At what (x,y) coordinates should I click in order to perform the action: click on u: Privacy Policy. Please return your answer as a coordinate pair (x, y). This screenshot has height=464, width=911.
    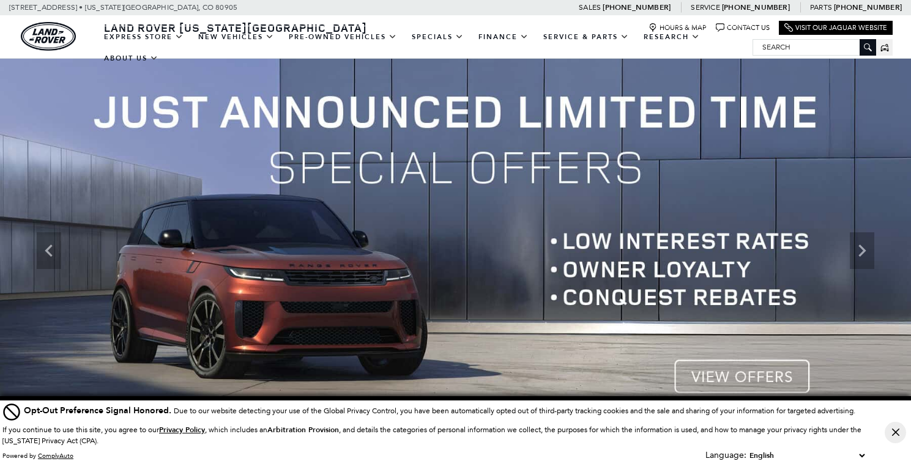
    Looking at the image, I should click on (182, 430).